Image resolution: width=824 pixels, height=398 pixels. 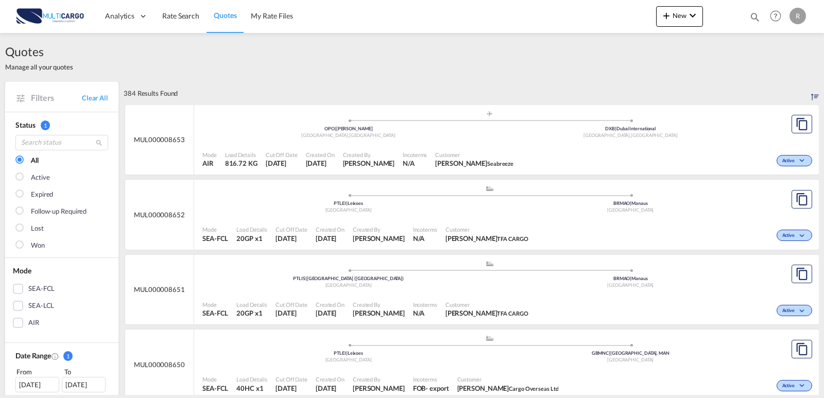 What do you see at coordinates (45, 125) in the screenshot?
I see `span: 1` at bounding box center [45, 125].